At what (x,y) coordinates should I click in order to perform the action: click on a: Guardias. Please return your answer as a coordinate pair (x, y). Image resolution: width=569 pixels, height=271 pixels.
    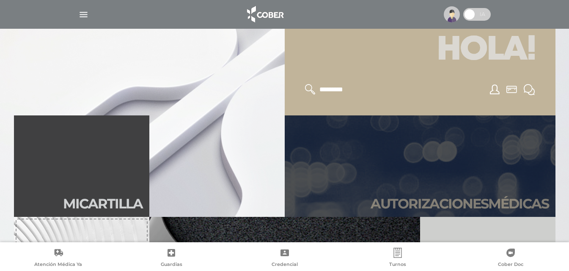
    Looking at the image, I should click on (171, 258).